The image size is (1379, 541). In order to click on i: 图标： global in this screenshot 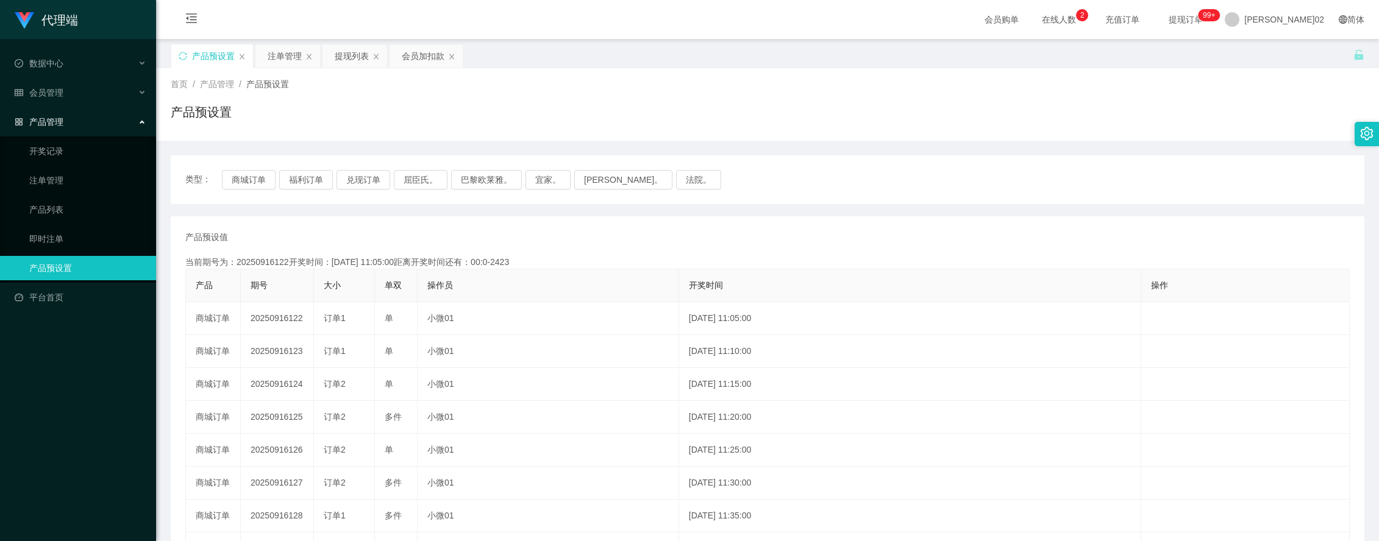, I will do `click(1343, 20)`.